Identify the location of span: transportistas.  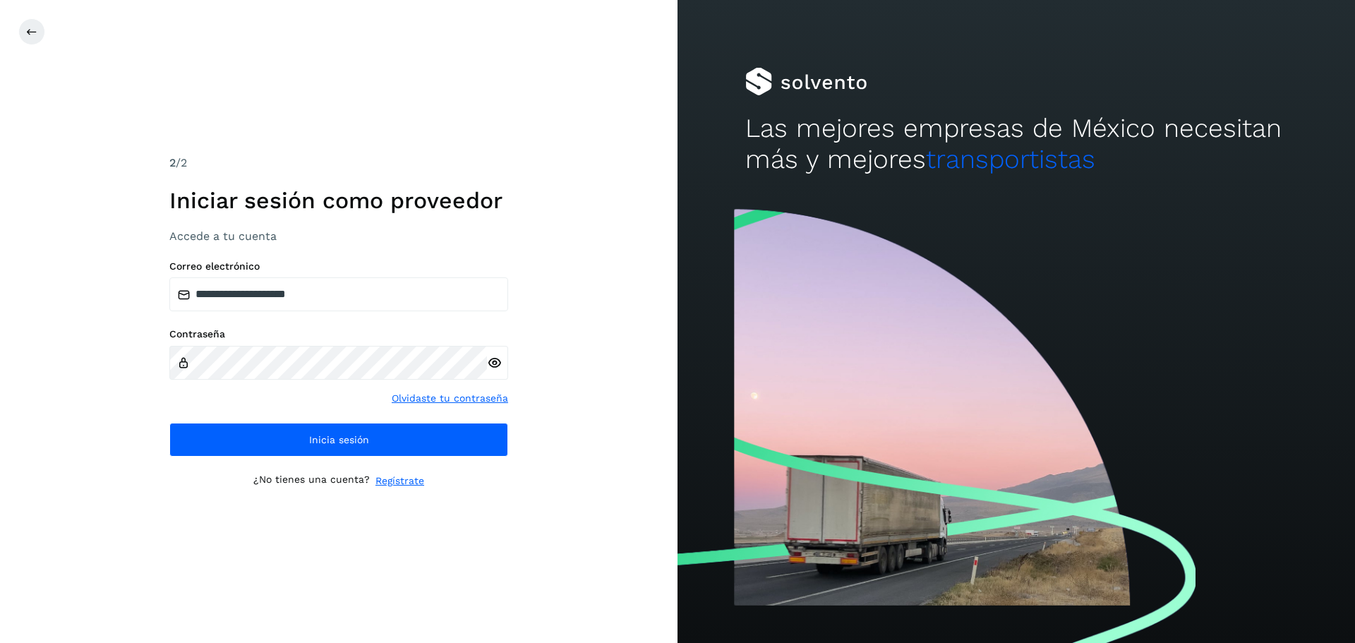
(1011, 159).